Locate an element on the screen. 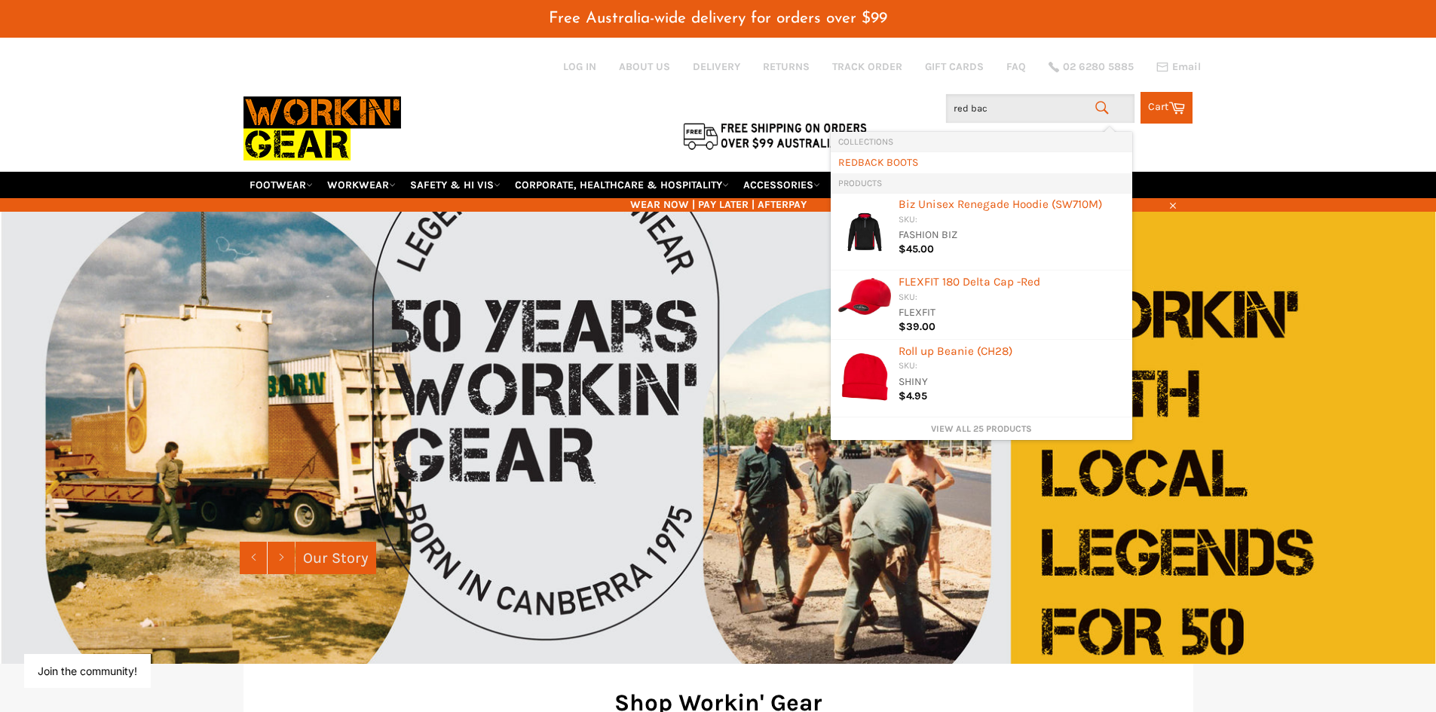 This screenshot has height=712, width=1436. a: Log in is located at coordinates (580, 66).